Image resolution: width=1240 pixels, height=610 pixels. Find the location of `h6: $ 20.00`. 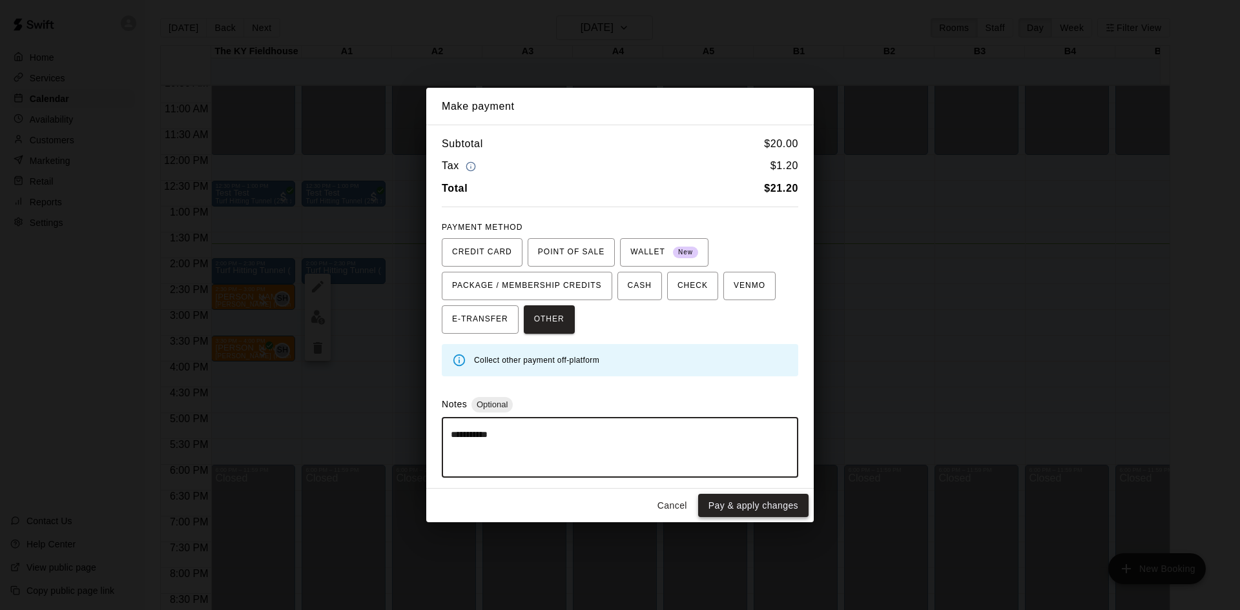

h6: $ 20.00 is located at coordinates (781, 144).